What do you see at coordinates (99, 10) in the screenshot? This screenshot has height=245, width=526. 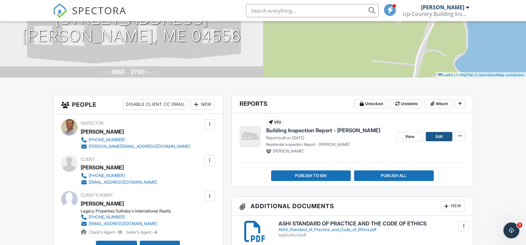 I see `span: SPECTORA` at bounding box center [99, 10].